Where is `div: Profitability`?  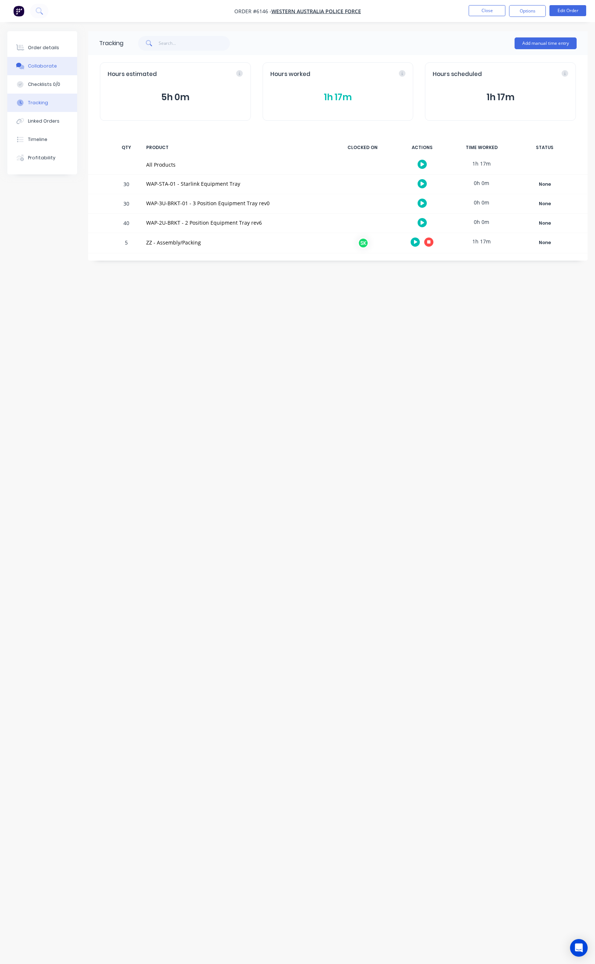 div: Profitability is located at coordinates (41, 158).